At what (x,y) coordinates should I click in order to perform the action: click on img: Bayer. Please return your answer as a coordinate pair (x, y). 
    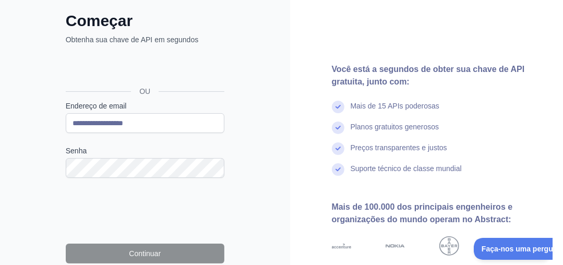
    Looking at the image, I should click on (449, 246).